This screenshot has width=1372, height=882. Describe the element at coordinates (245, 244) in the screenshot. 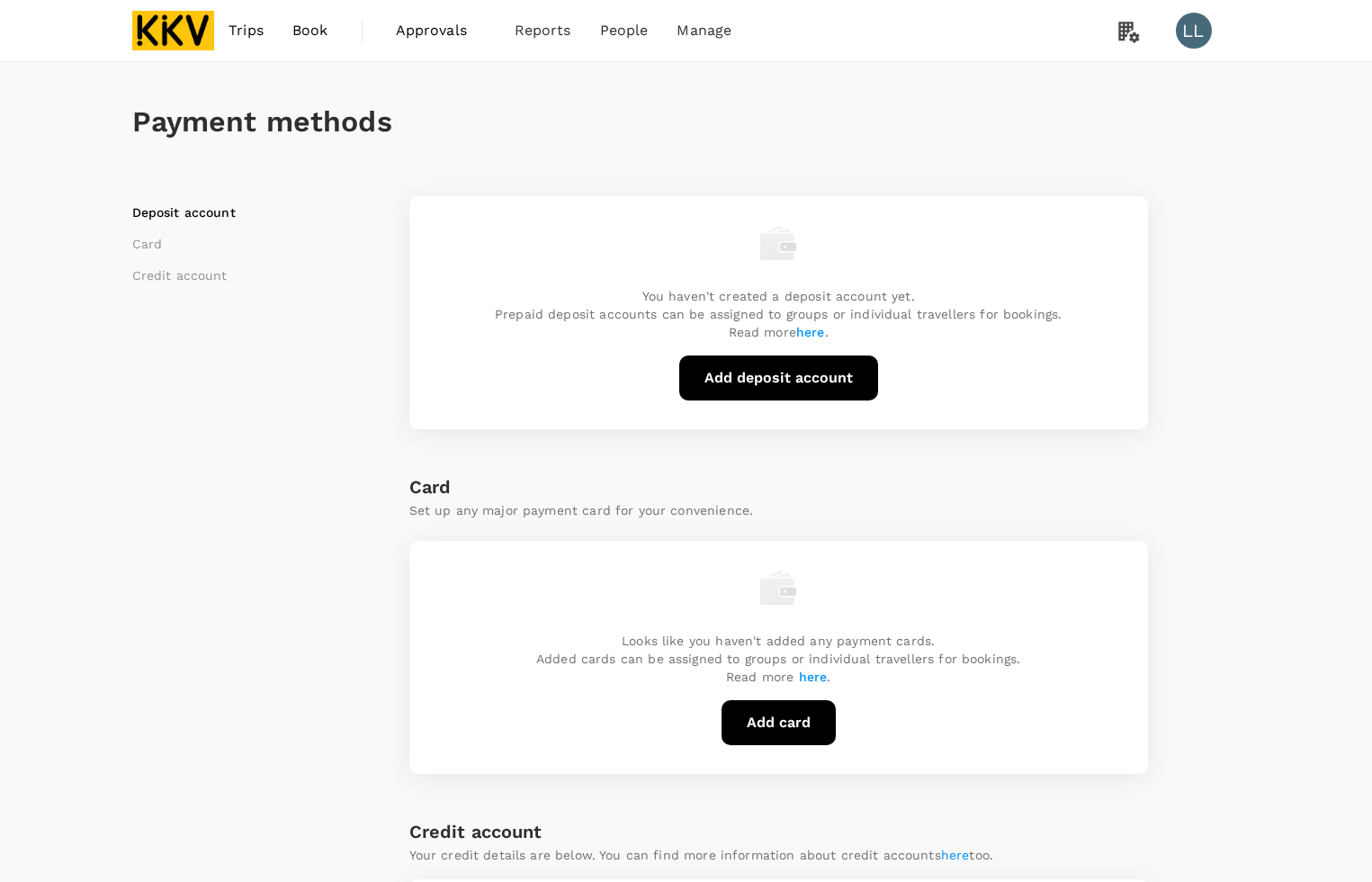

I see `li: Card` at that location.